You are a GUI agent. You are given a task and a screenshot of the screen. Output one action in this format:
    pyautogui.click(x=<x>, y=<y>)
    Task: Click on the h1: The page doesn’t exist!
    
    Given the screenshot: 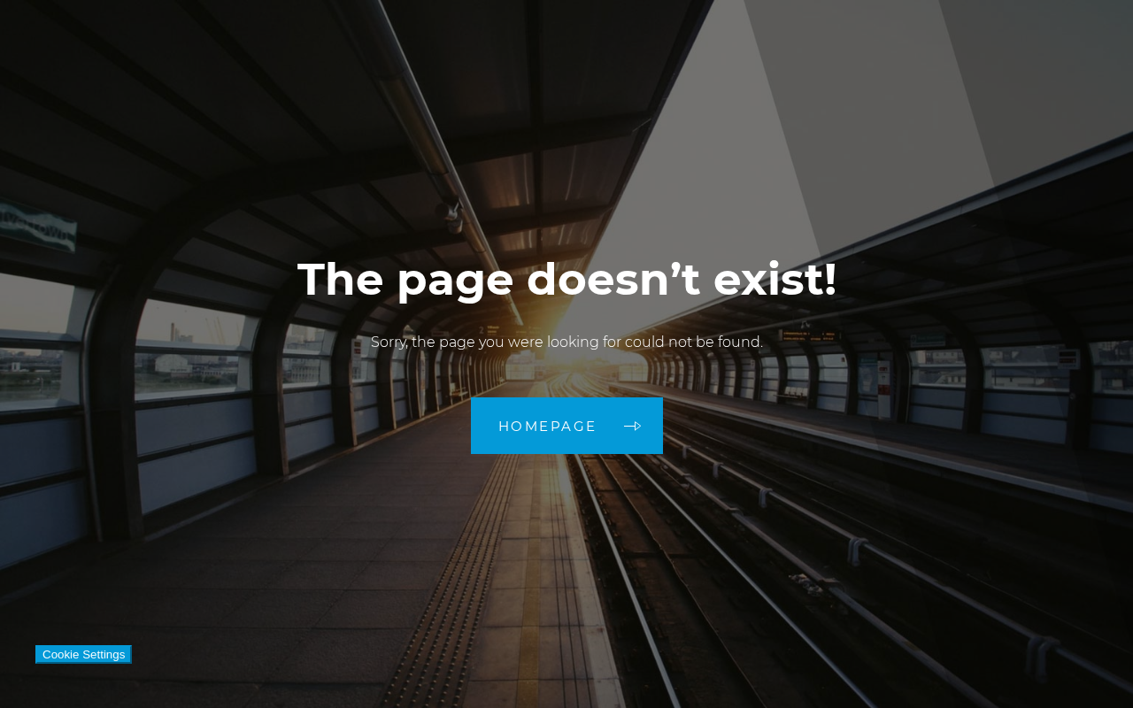 What is the action you would take?
    pyautogui.click(x=567, y=280)
    